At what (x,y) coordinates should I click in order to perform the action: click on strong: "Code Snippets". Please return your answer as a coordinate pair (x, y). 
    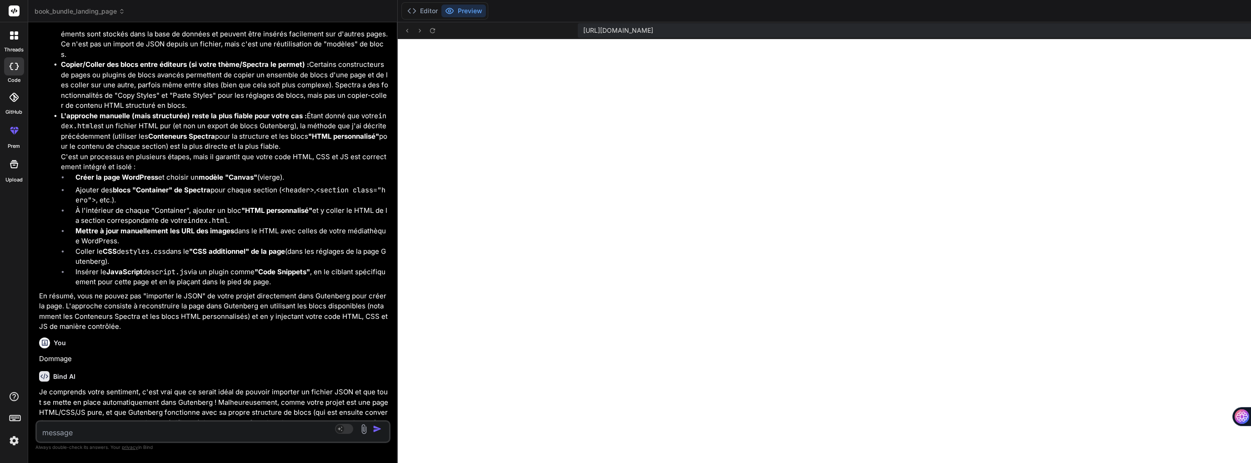
    Looking at the image, I should click on (282, 271).